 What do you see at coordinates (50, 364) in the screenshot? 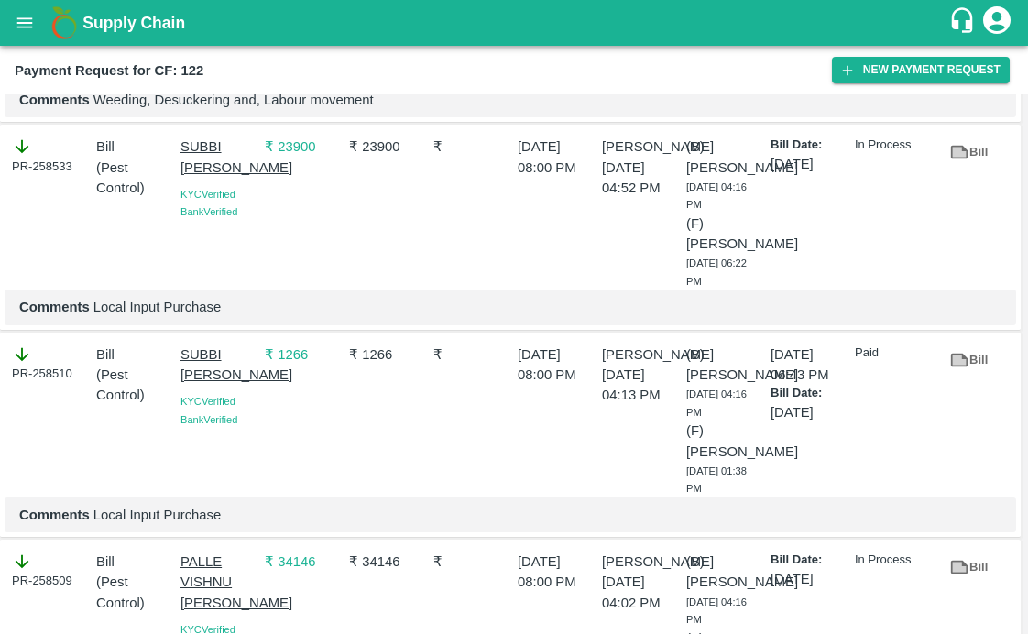
I see `div: PR-258510` at bounding box center [50, 364].